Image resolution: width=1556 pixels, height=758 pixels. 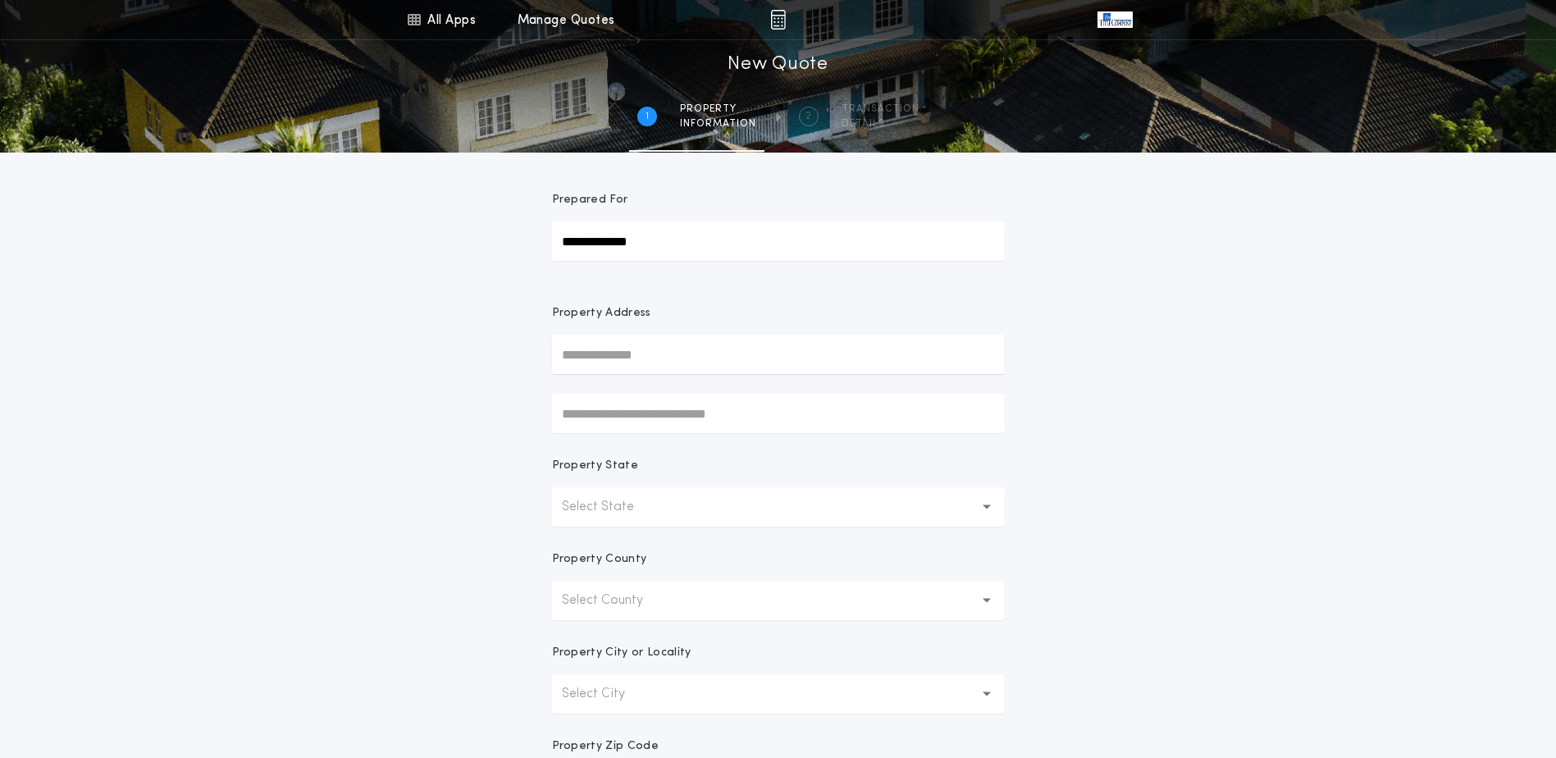 What do you see at coordinates (1114, 20) in the screenshot?
I see `img: vs-icon` at bounding box center [1114, 20].